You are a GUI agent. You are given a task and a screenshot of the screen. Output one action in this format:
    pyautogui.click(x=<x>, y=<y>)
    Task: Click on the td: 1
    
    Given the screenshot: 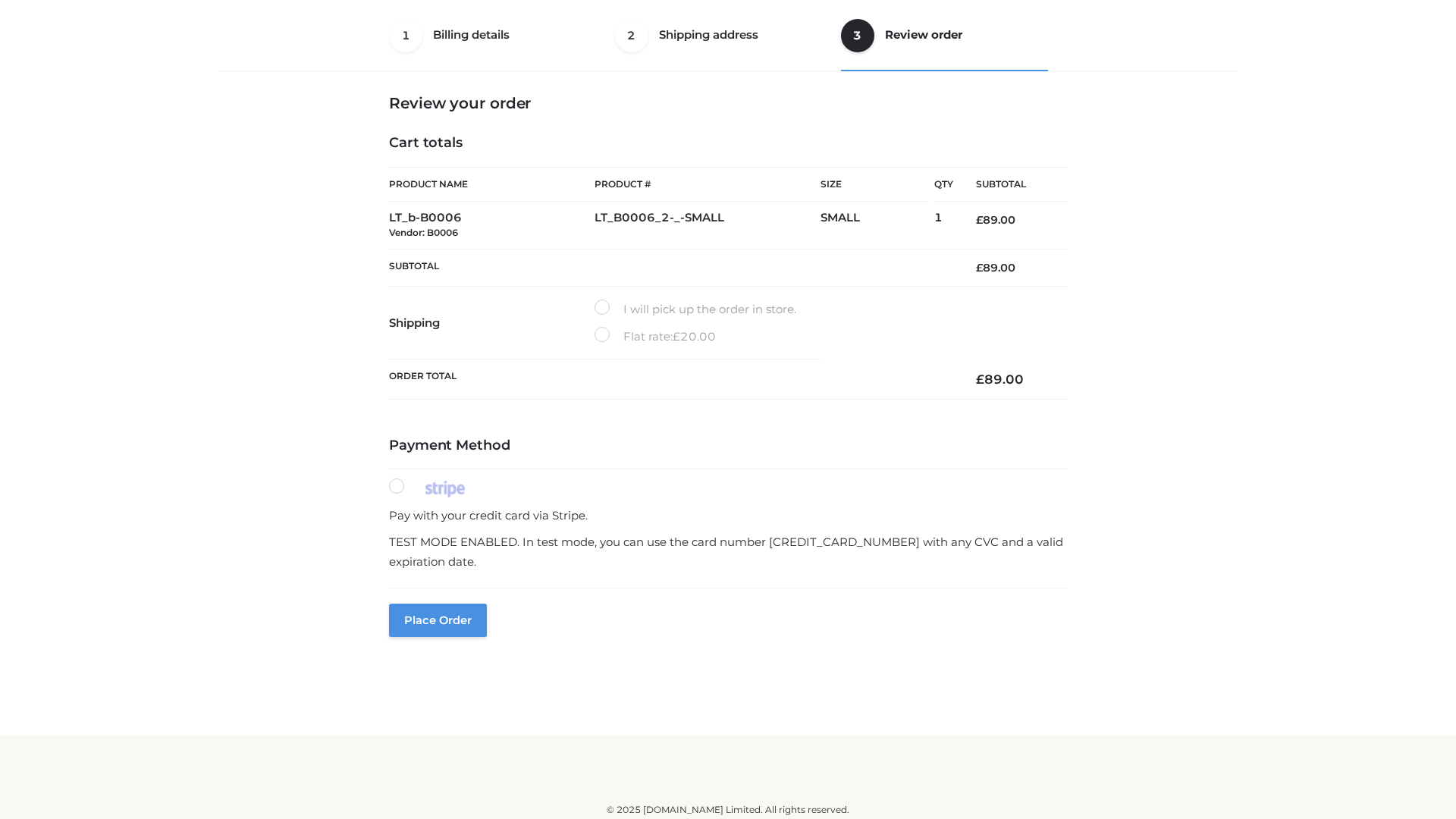 What is the action you would take?
    pyautogui.click(x=943, y=226)
    